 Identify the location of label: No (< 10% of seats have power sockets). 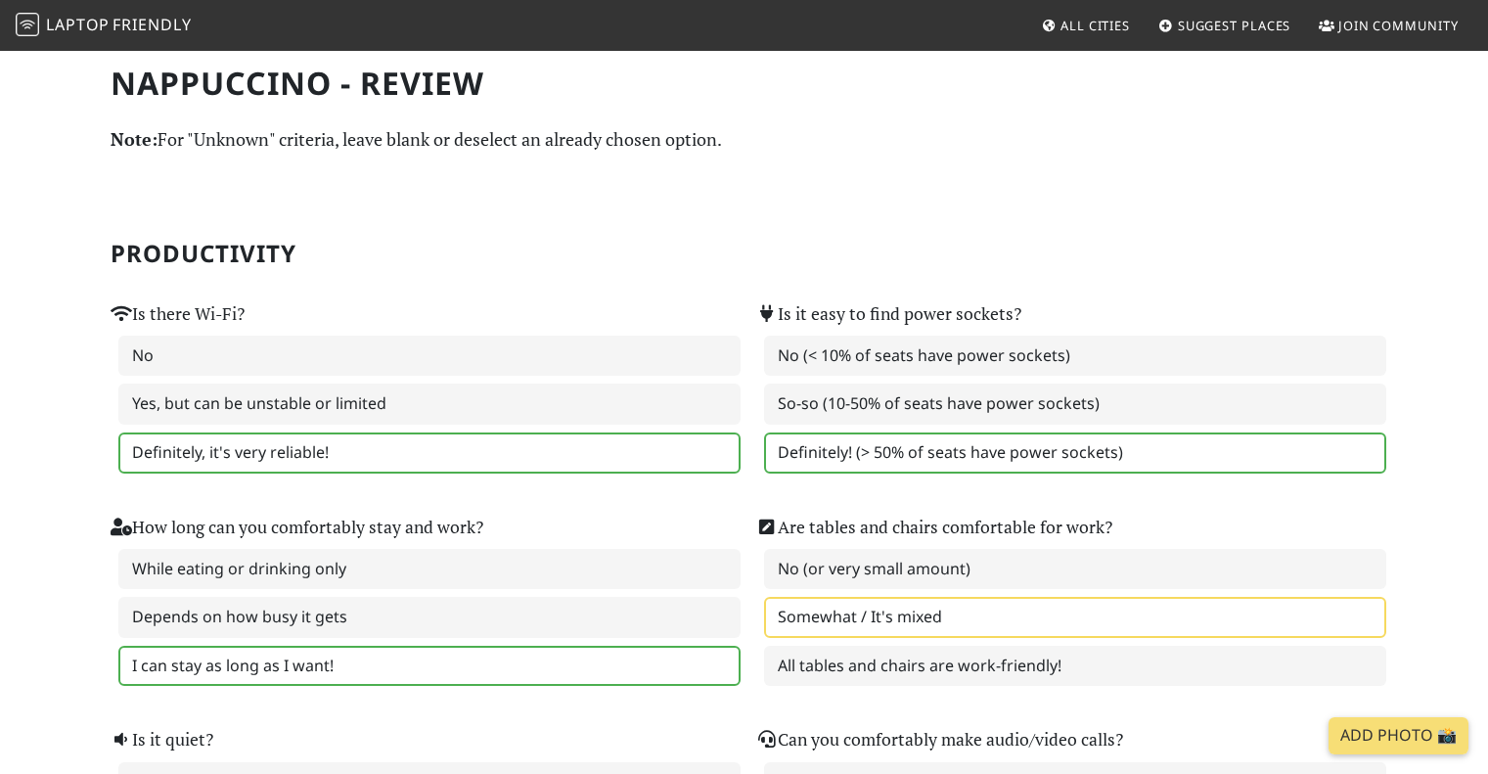
(1075, 356).